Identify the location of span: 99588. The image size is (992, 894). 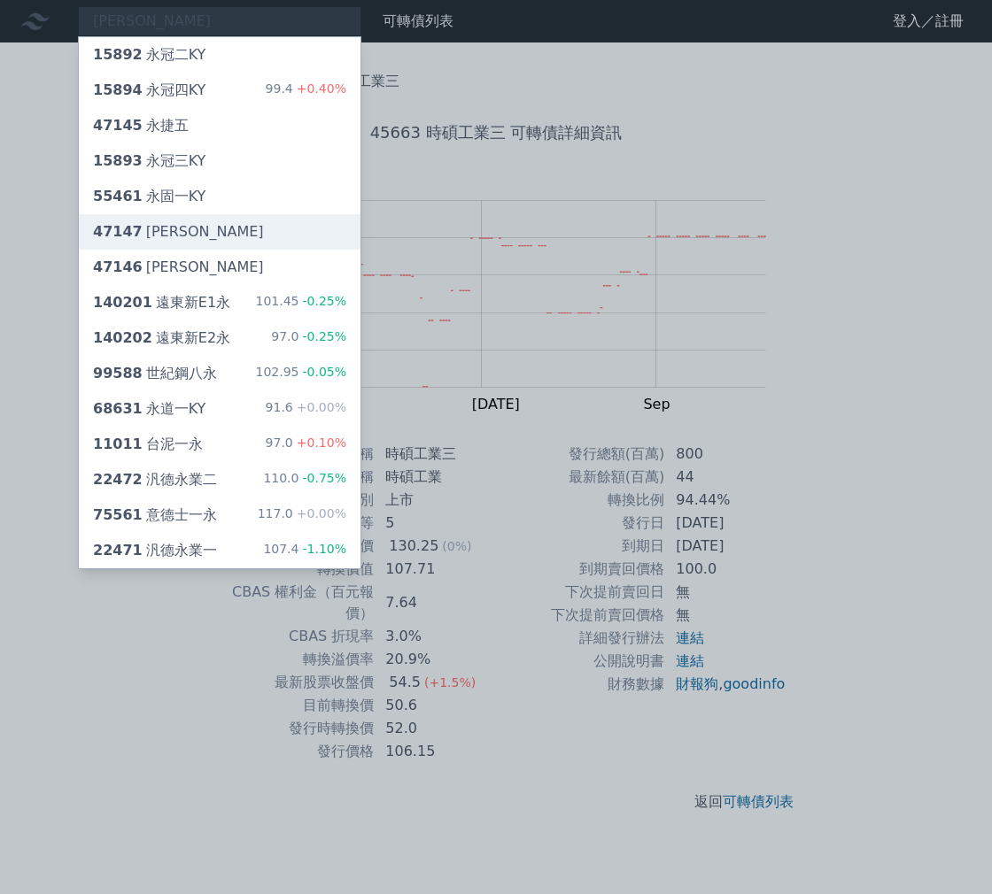
(118, 373).